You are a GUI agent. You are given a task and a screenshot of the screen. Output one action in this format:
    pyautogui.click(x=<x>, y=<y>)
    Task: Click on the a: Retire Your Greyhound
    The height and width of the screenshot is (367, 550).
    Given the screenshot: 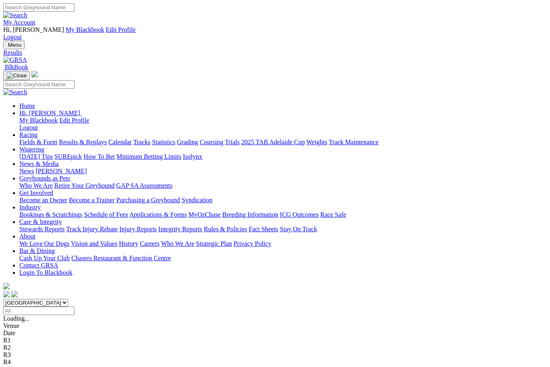 What is the action you would take?
    pyautogui.click(x=85, y=185)
    